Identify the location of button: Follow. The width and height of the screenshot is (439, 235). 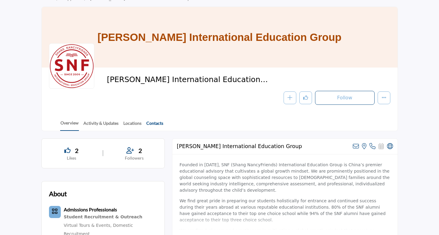
(345, 98).